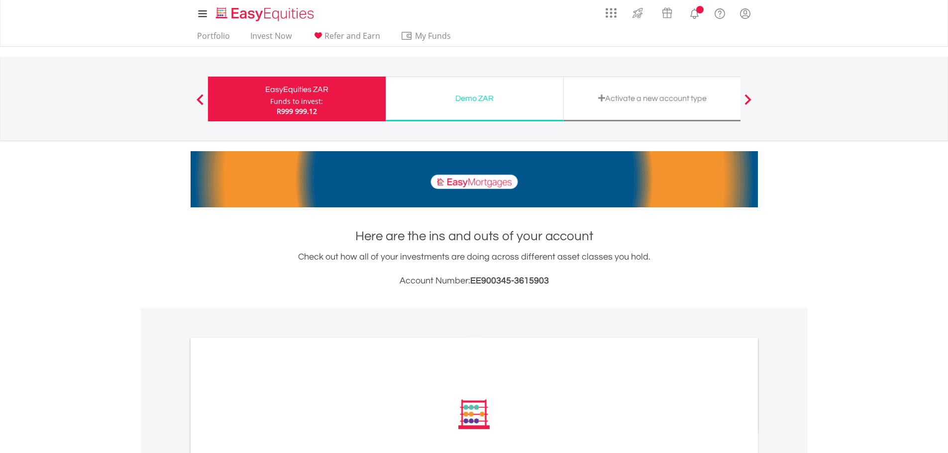 The height and width of the screenshot is (453, 948). Describe the element at coordinates (474, 179) in the screenshot. I see `img: EasyMortage Promotion Banner` at that location.